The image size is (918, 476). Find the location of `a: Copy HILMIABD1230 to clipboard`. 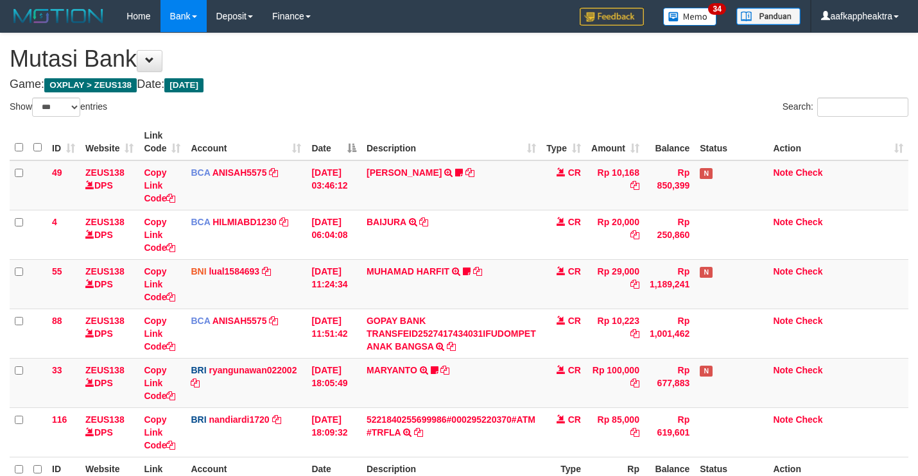

a: Copy HILMIABD1230 to clipboard is located at coordinates (284, 222).